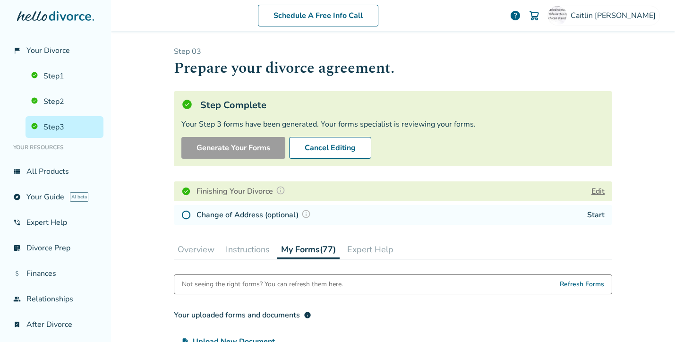  What do you see at coordinates (558, 16) in the screenshot?
I see `img: Caitlin Flom` at bounding box center [558, 16].